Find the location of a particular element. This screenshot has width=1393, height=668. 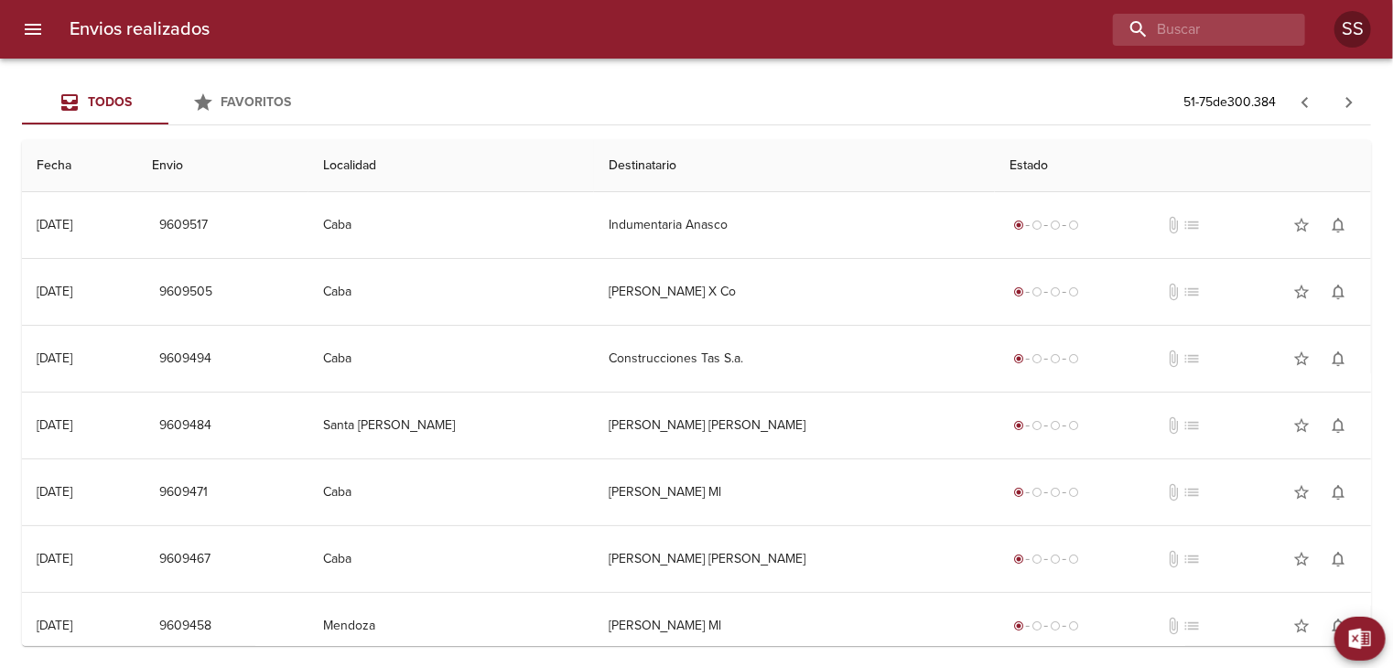

span: 9609484 is located at coordinates (185, 426).